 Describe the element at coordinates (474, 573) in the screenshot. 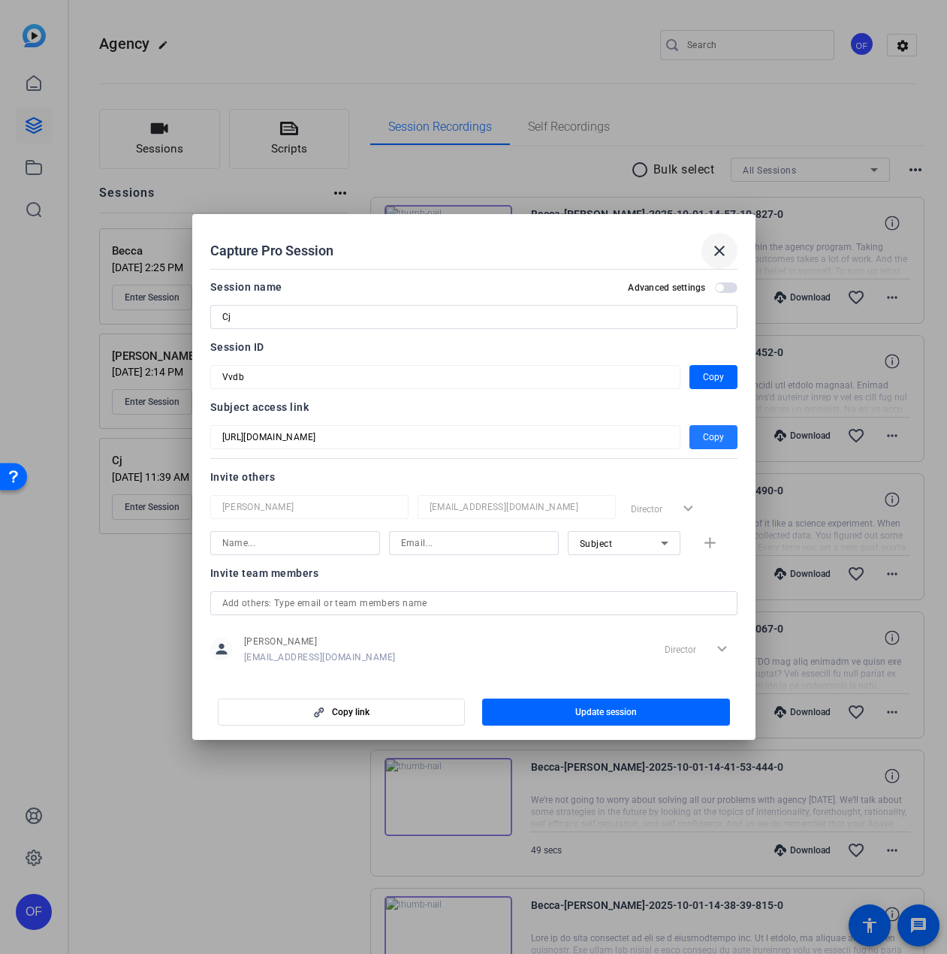

I see `div: Invite team members` at that location.